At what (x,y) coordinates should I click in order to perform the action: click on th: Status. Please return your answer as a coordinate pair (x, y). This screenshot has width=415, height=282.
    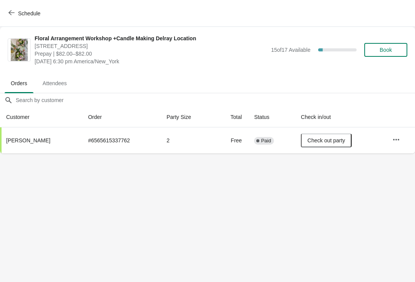
    Looking at the image, I should click on (271, 117).